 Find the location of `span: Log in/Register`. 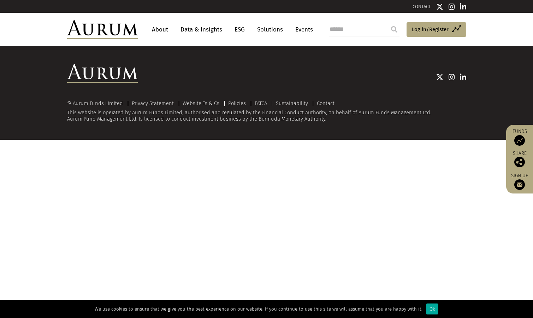

span: Log in/Register is located at coordinates (430, 29).